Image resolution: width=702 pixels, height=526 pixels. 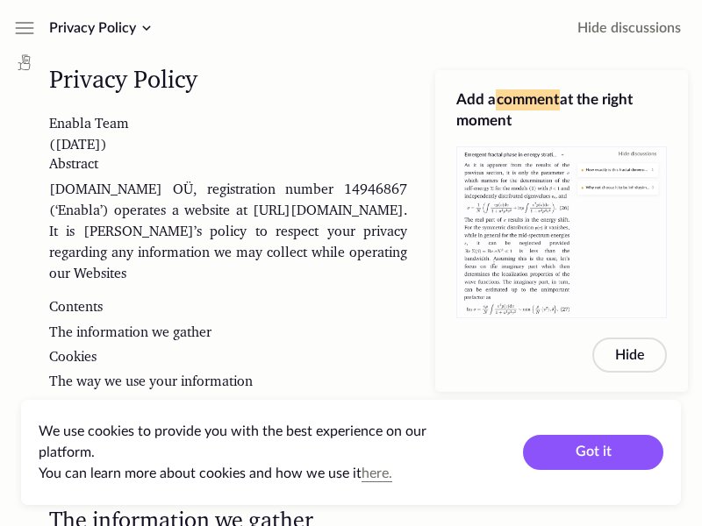 I want to click on h3: Add a at the right moment, so click(x=561, y=110).